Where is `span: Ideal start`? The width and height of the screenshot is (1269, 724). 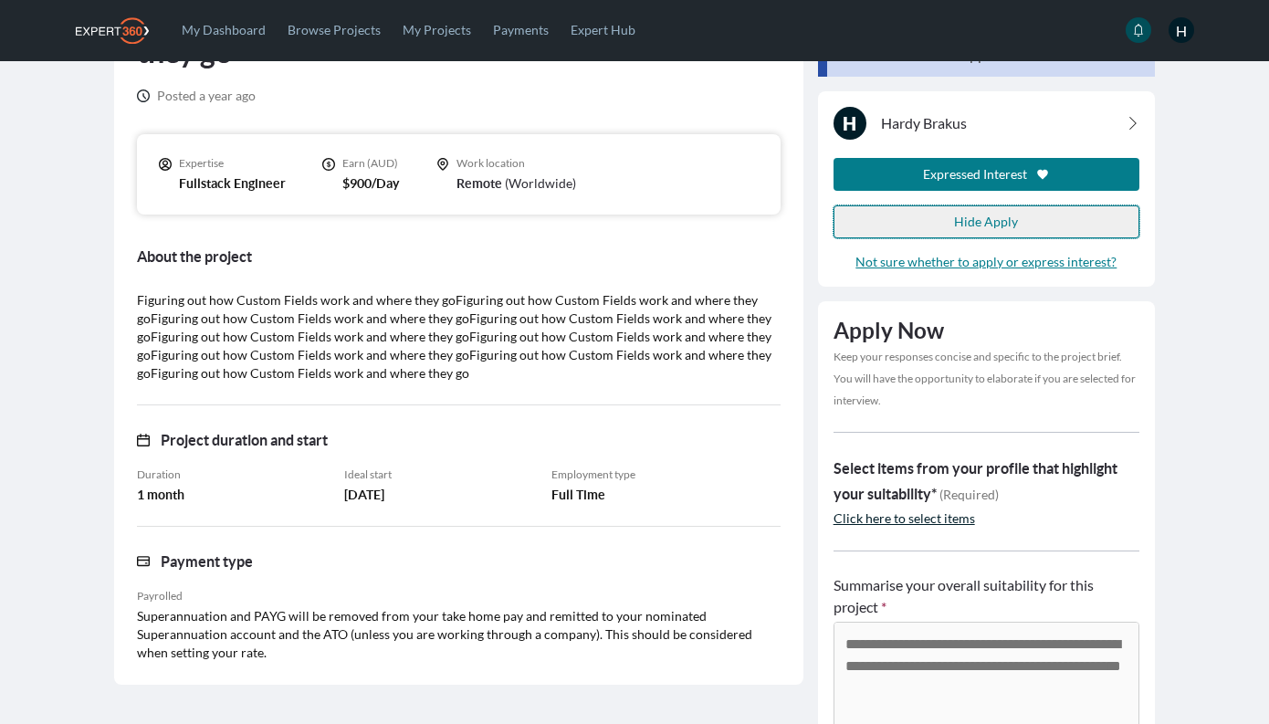 span: Ideal start is located at coordinates (368, 475).